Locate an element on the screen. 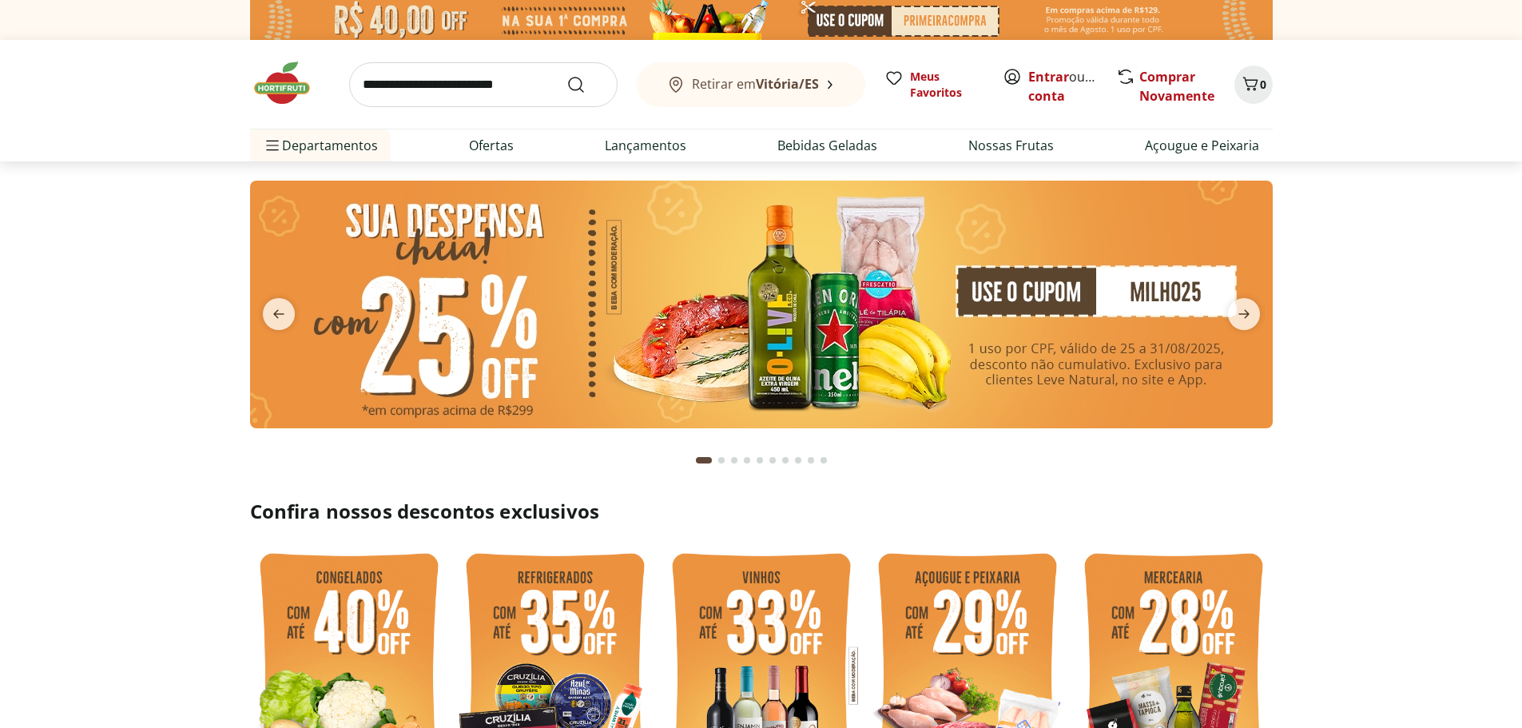  button: Carrinho is located at coordinates (1254, 85).